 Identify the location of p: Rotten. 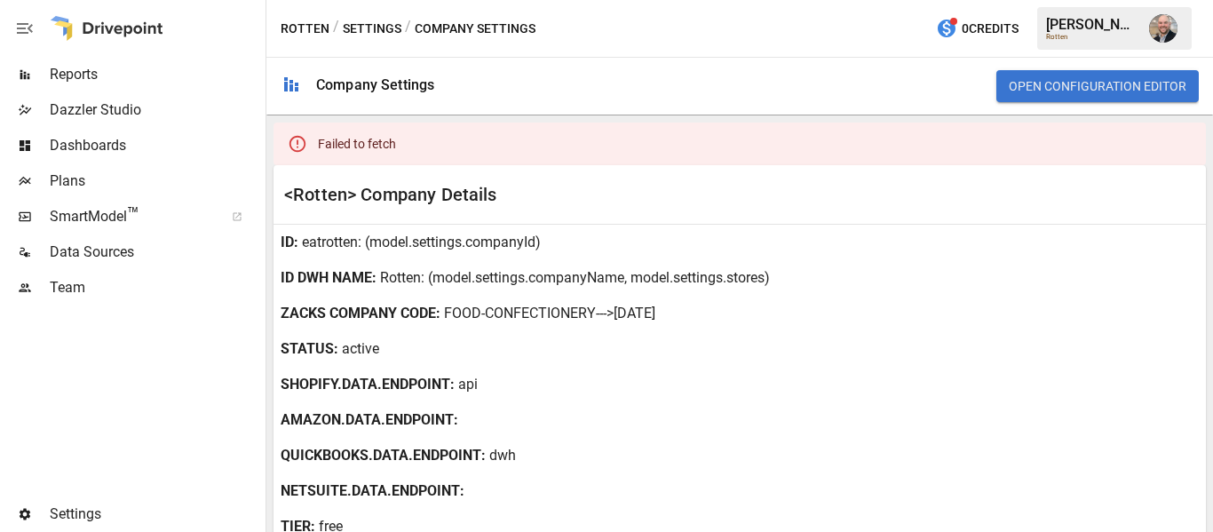
(400, 278).